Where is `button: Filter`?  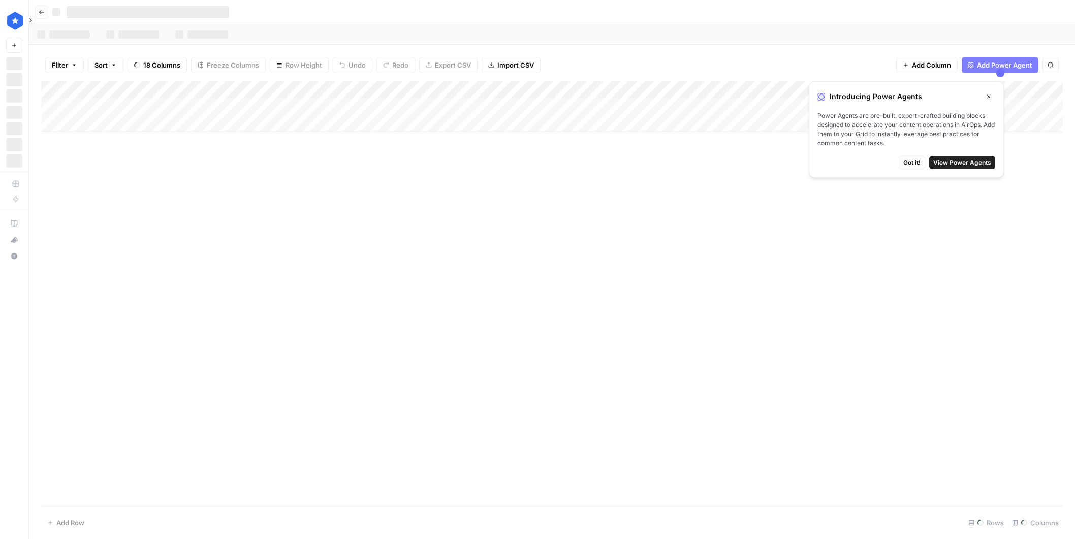 button: Filter is located at coordinates (64, 65).